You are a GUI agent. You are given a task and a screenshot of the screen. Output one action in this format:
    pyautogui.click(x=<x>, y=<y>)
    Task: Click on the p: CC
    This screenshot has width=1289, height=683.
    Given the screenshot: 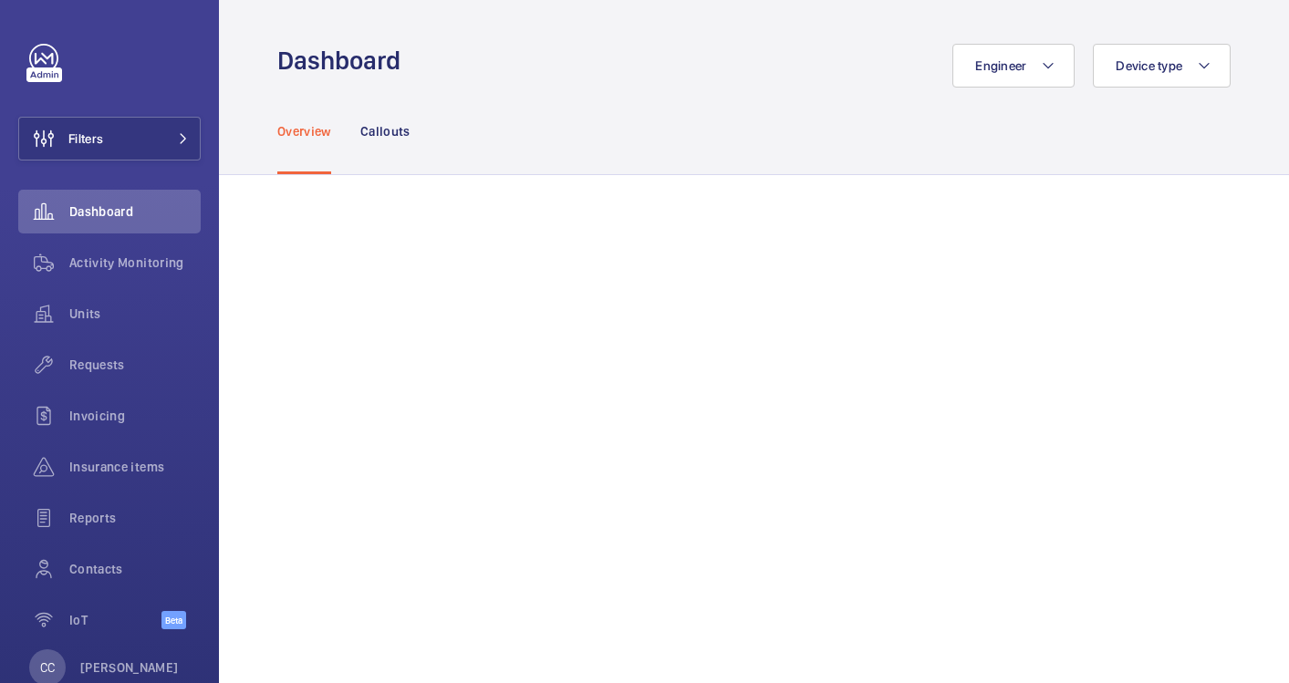 What is the action you would take?
    pyautogui.click(x=47, y=668)
    